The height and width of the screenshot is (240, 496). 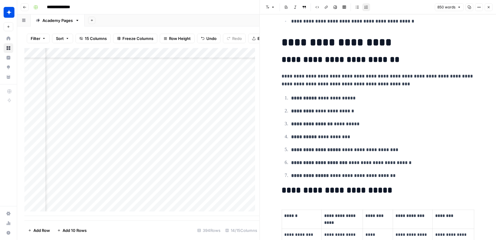 I want to click on div: 394 Rows, so click(x=209, y=231).